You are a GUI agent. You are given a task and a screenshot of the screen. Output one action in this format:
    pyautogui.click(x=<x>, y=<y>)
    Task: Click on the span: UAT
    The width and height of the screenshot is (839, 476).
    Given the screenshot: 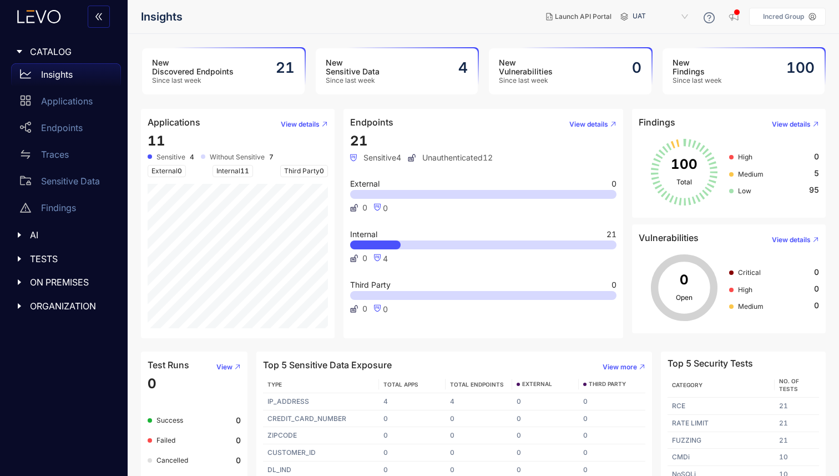 What is the action you would take?
    pyautogui.click(x=662, y=17)
    